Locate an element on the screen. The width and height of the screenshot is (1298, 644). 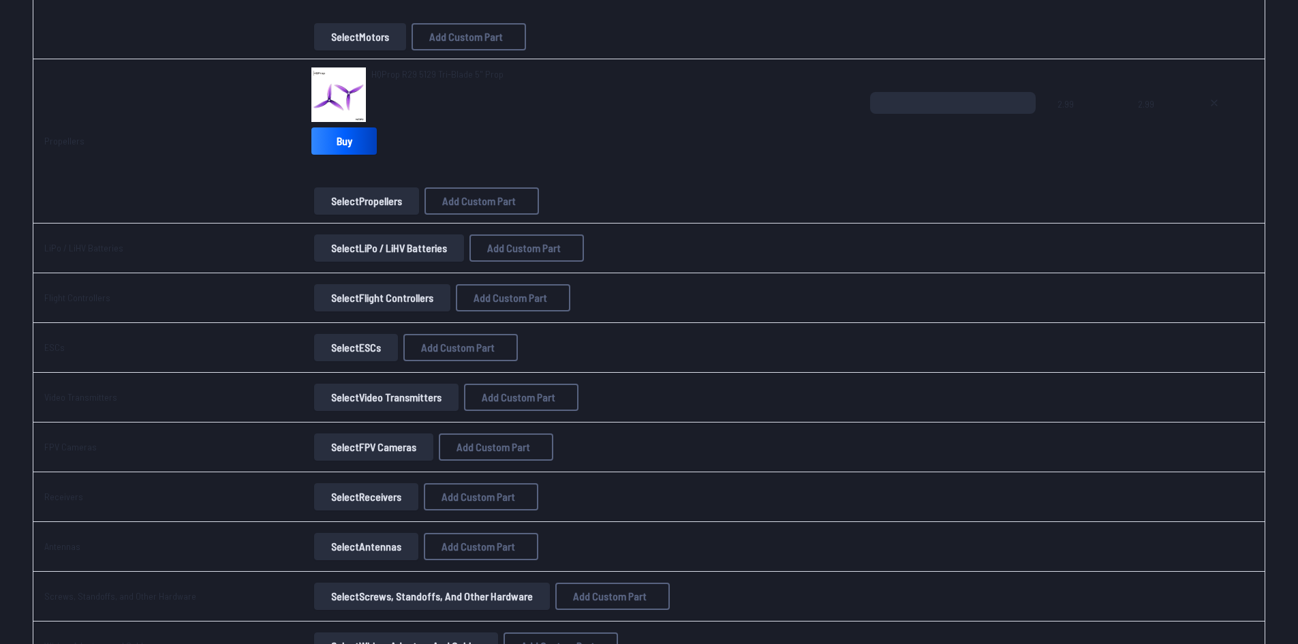
button: SelectFPV Cameras is located at coordinates (373, 447).